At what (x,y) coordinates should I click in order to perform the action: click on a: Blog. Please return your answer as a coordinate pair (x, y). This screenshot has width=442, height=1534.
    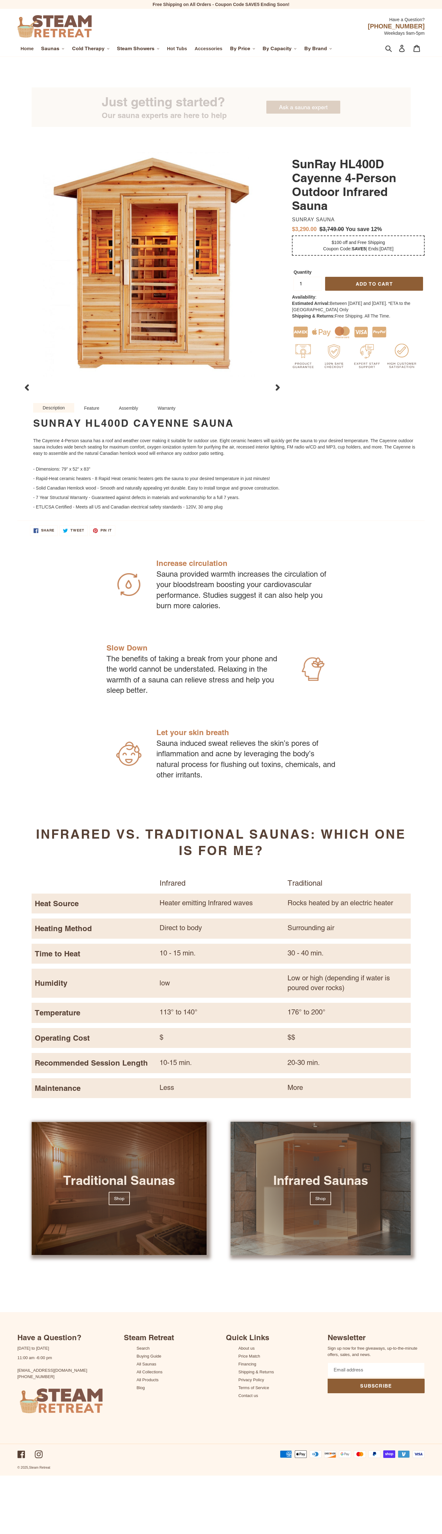
    Looking at the image, I should click on (140, 1388).